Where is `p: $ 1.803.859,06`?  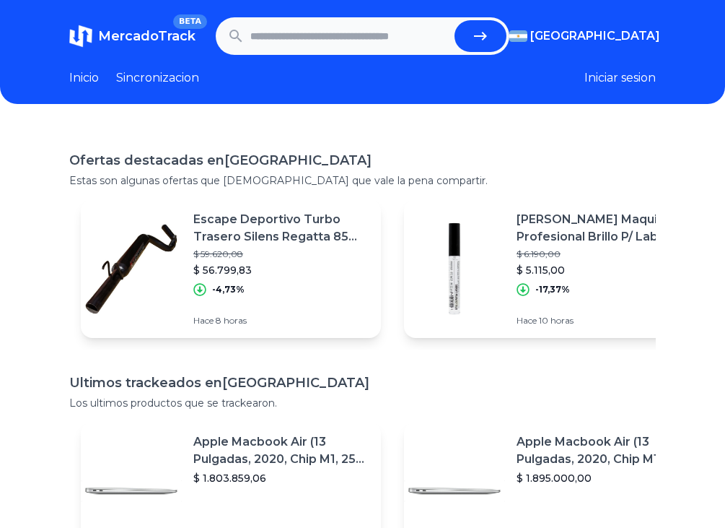
p: $ 1.803.859,06 is located at coordinates (281, 478).